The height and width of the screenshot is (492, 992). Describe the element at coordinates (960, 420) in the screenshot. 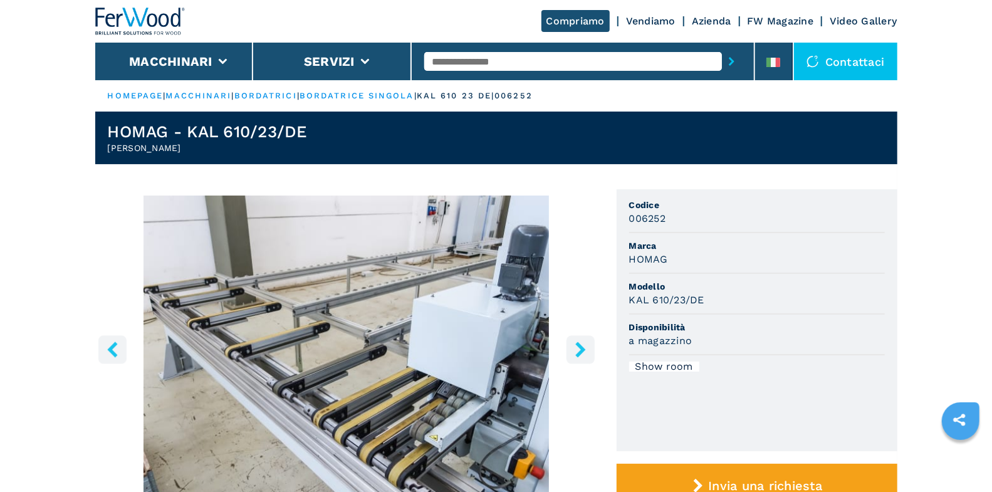

I see `a: sharethis` at that location.